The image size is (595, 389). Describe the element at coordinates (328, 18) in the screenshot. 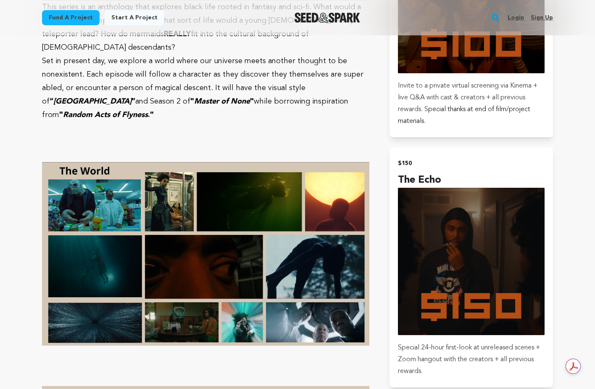

I see `a: Seed&Spark Homepage` at that location.